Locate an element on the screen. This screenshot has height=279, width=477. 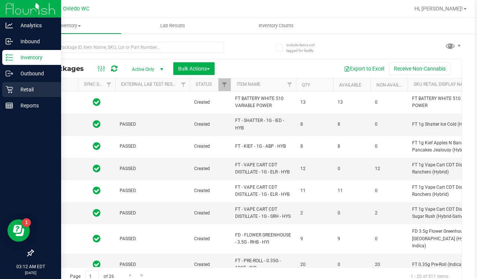
span: FT - SHATTER - 1G - IED - HYB is located at coordinates (263, 124).